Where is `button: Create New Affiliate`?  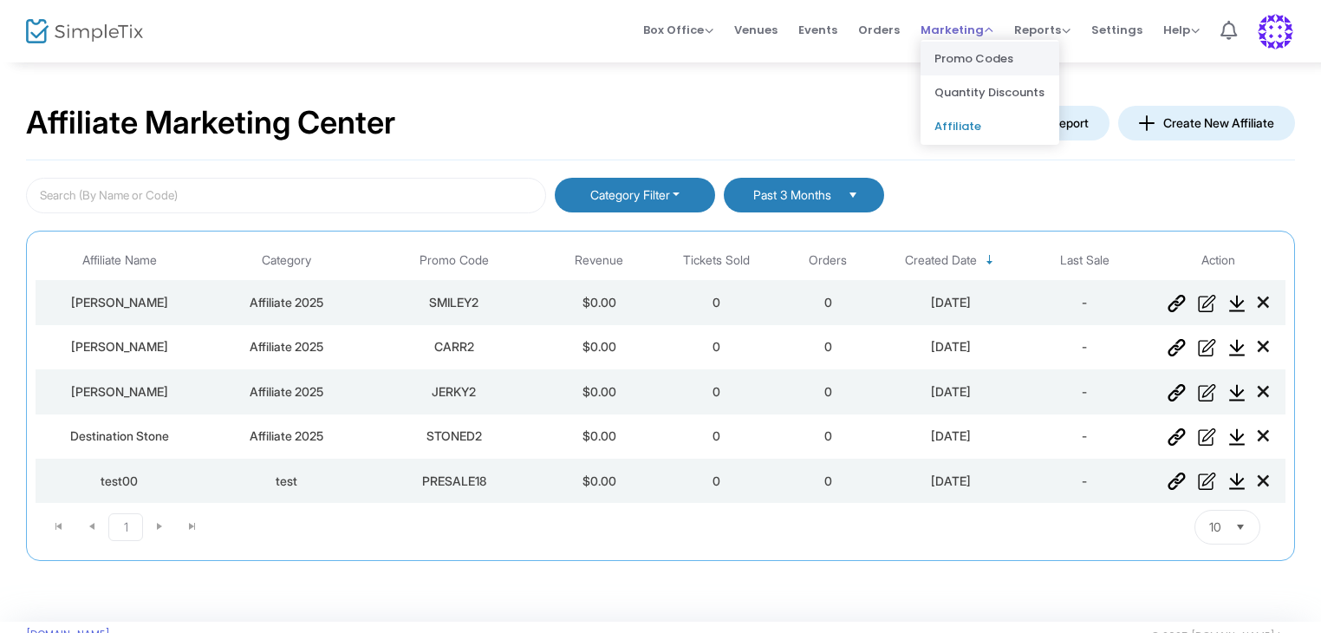 button: Create New Affiliate is located at coordinates (1206, 123).